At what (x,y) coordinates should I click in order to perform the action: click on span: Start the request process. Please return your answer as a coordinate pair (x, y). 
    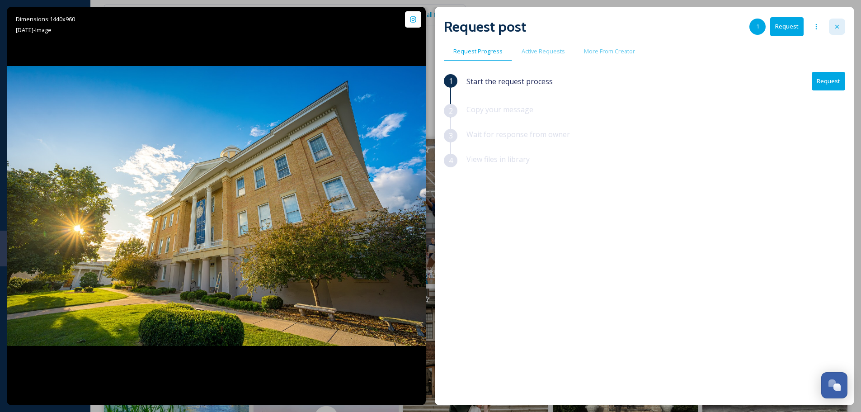
    Looking at the image, I should click on (509, 81).